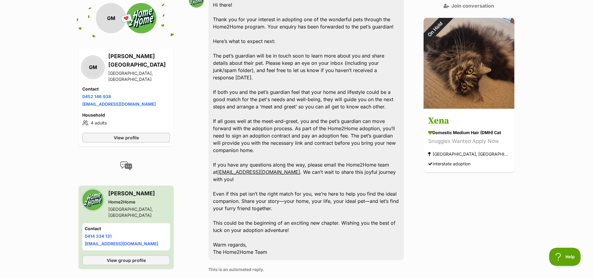 The width and height of the screenshot is (593, 278). Describe the element at coordinates (139, 202) in the screenshot. I see `div: Home2Home` at that location.